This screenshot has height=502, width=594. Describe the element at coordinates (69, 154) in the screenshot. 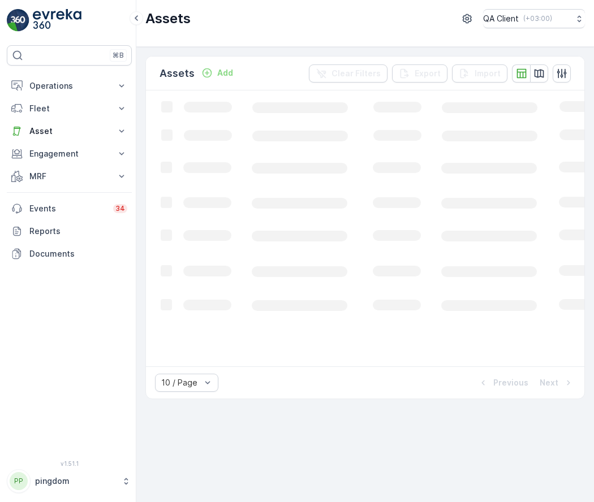

I see `button: Engagement` at that location.